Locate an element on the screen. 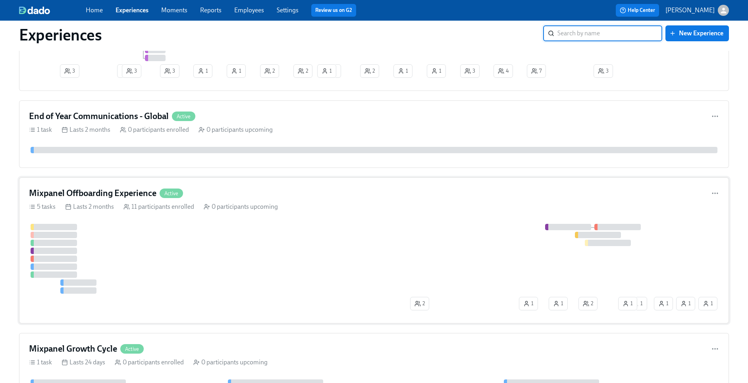  a: Employees is located at coordinates (249, 10).